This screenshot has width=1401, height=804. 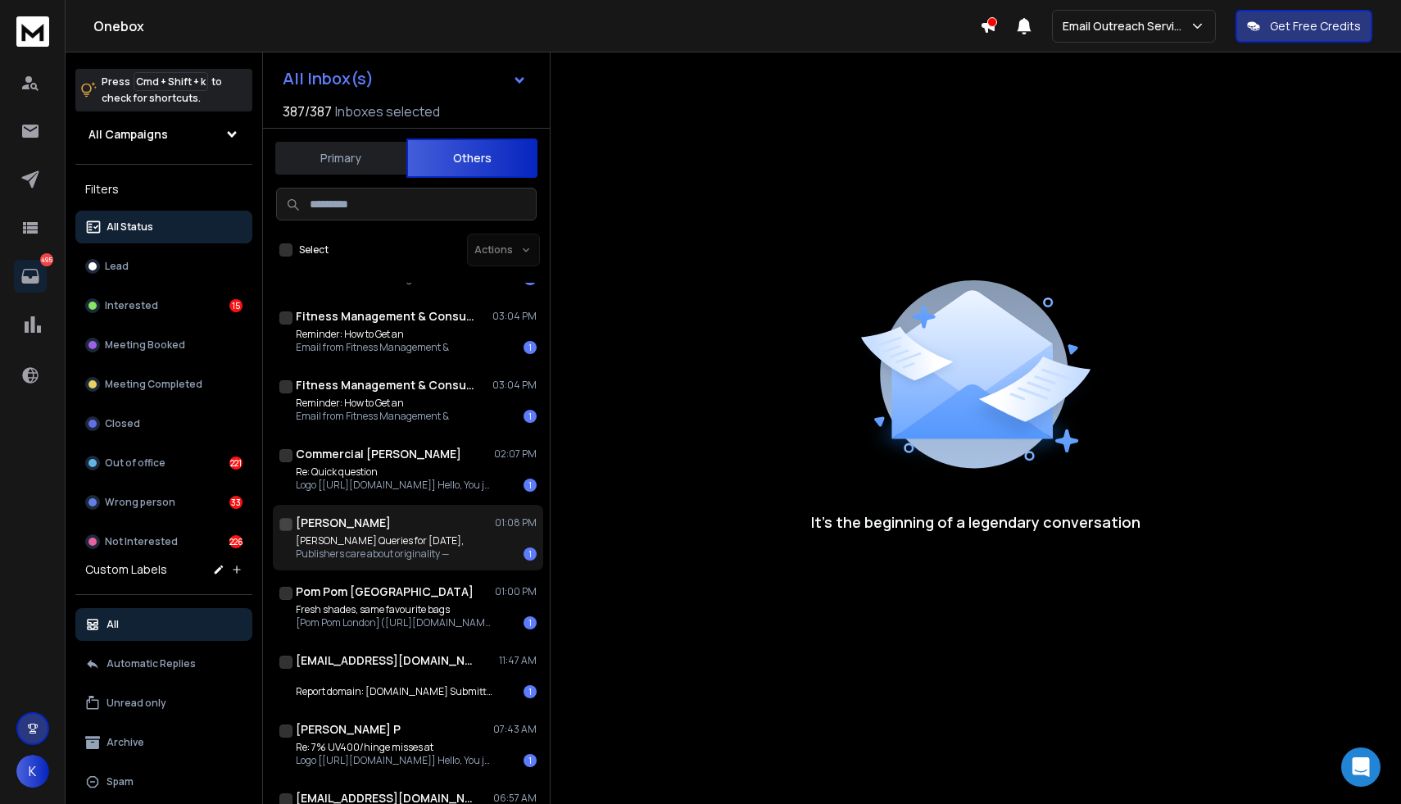 What do you see at coordinates (161, 90) in the screenshot?
I see `p: Press to check for shortcuts.` at bounding box center [161, 90].